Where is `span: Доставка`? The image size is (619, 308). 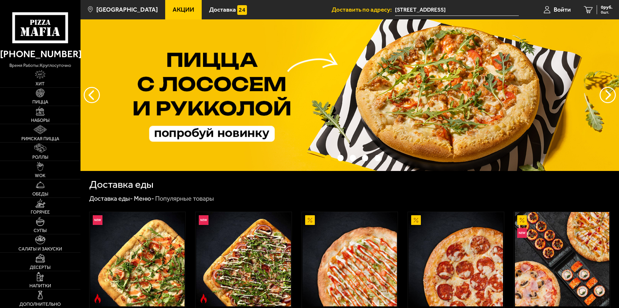
span: Доставка is located at coordinates (222, 9).